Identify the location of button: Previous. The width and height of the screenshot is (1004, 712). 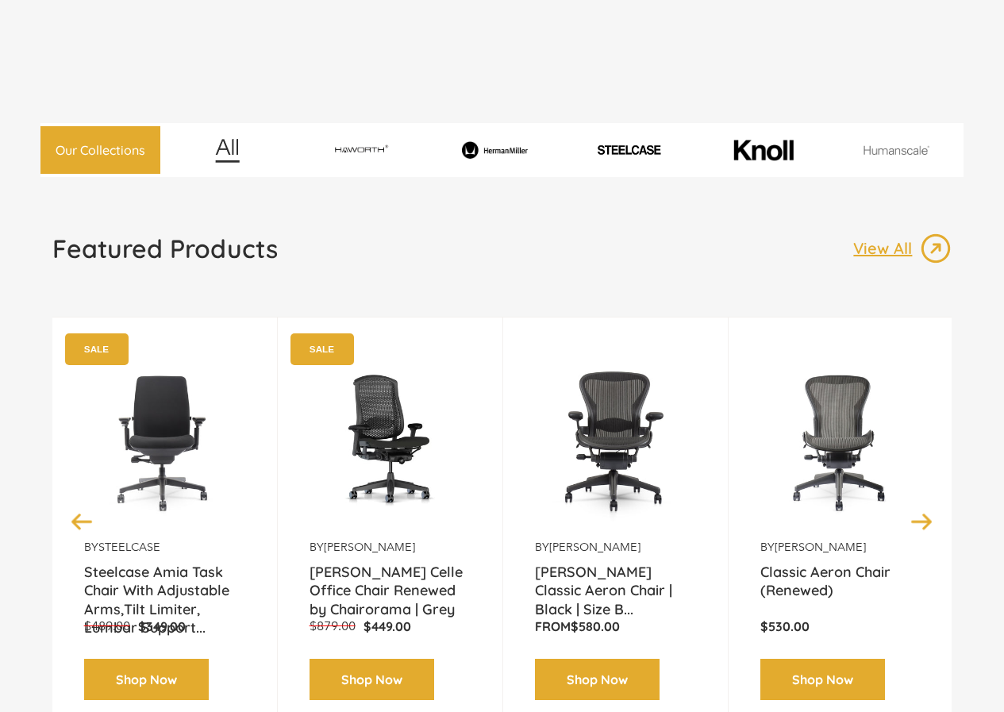
(82, 521).